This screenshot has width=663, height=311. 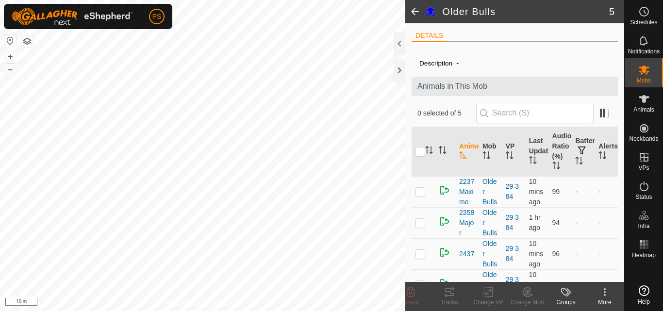 What do you see at coordinates (644, 22) in the screenshot?
I see `span: Schedules` at bounding box center [644, 22].